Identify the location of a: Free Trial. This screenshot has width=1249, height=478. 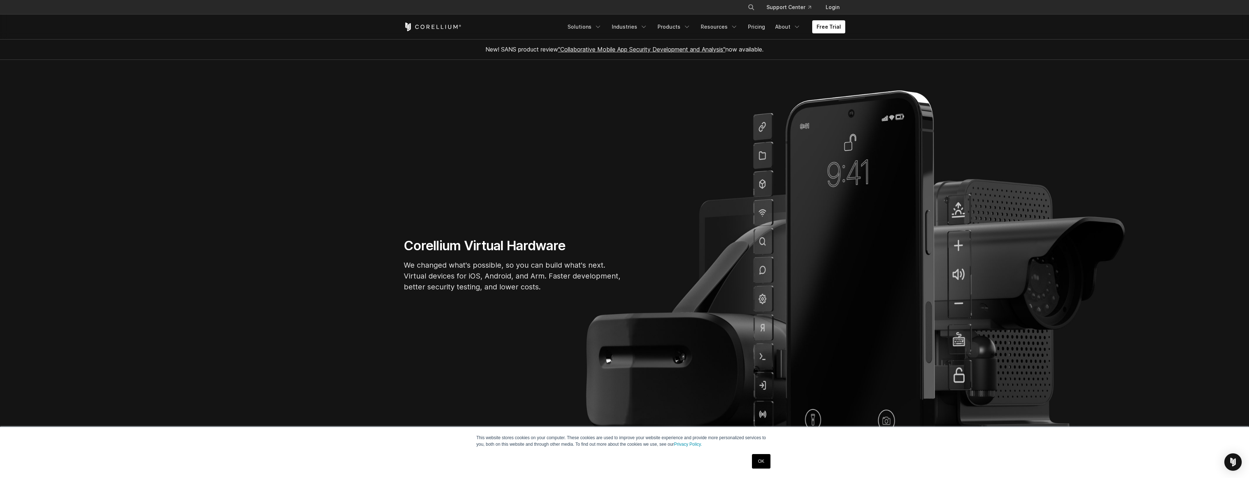
(828, 27).